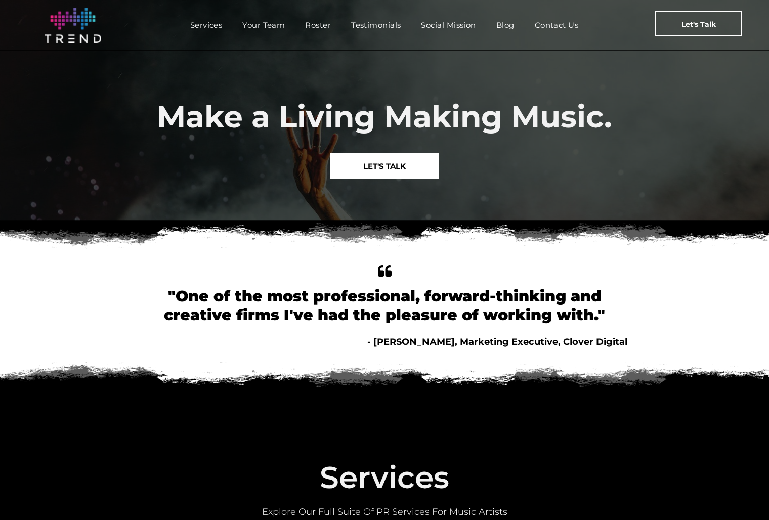  What do you see at coordinates (384, 166) in the screenshot?
I see `a: LET'S TALK` at bounding box center [384, 166].